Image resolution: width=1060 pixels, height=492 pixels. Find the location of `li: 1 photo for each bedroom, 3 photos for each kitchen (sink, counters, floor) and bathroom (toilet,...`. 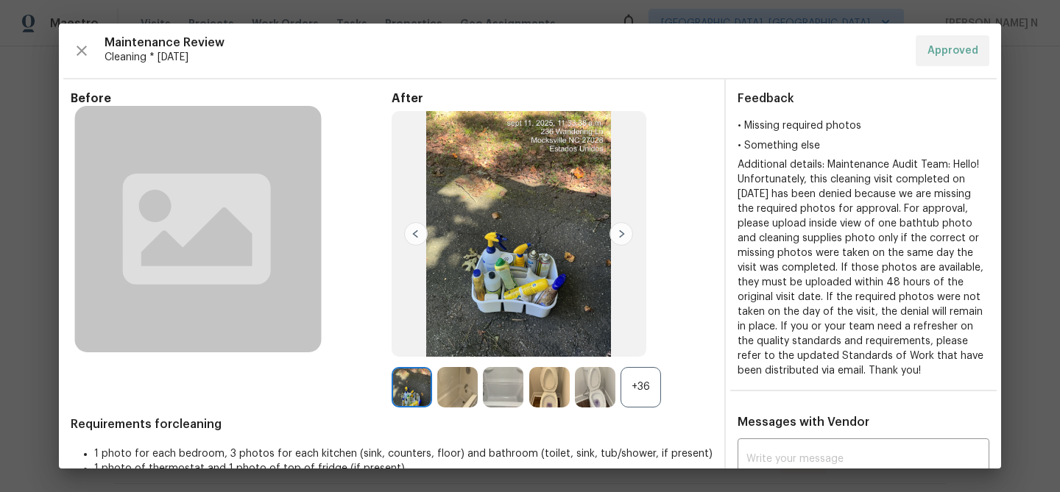

li: 1 photo for each bedroom, 3 photos for each kitchen (sink, counters, floor) and bathroom (toilet,... is located at coordinates (403, 454).